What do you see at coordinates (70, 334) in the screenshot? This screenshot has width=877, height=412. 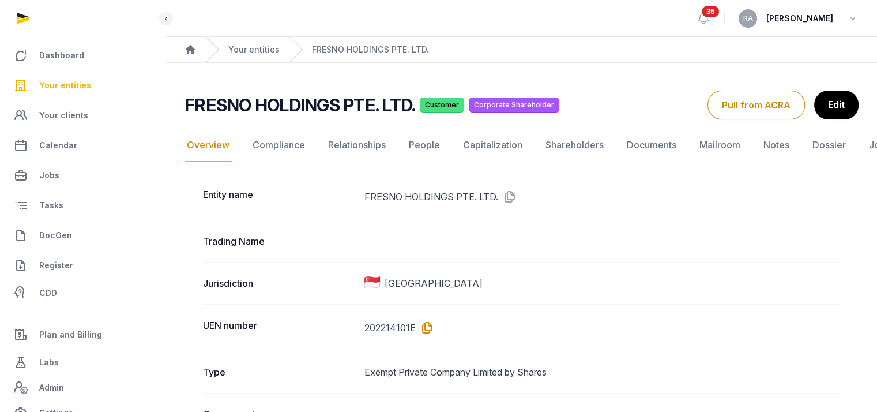 I see `span: Plan and Billing` at bounding box center [70, 334].